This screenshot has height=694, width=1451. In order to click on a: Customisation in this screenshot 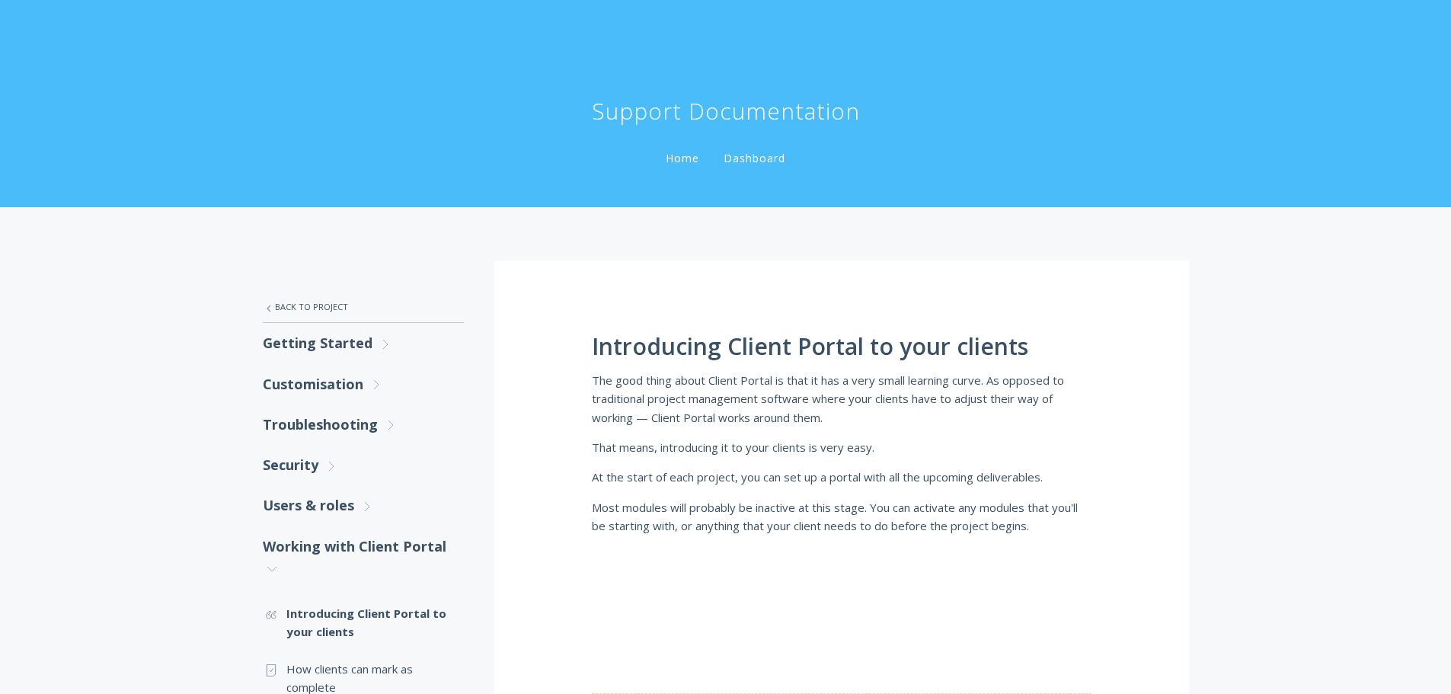, I will do `click(363, 384)`.